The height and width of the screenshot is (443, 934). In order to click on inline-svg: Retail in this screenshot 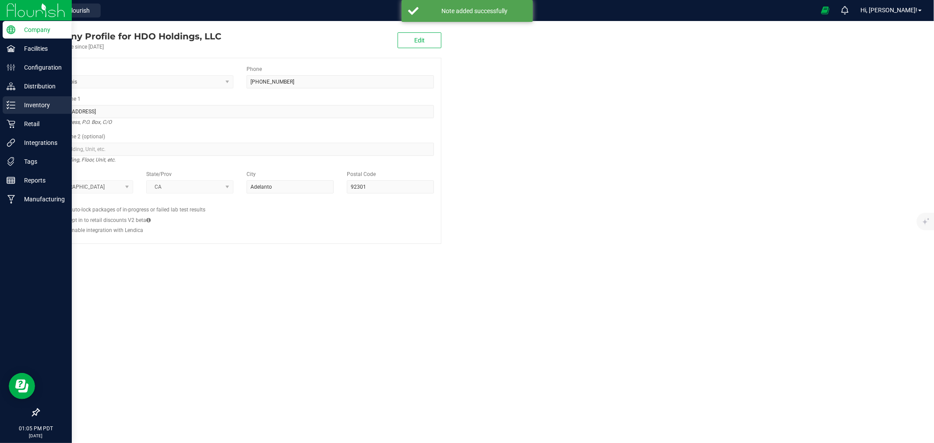, I will do `click(11, 124)`.